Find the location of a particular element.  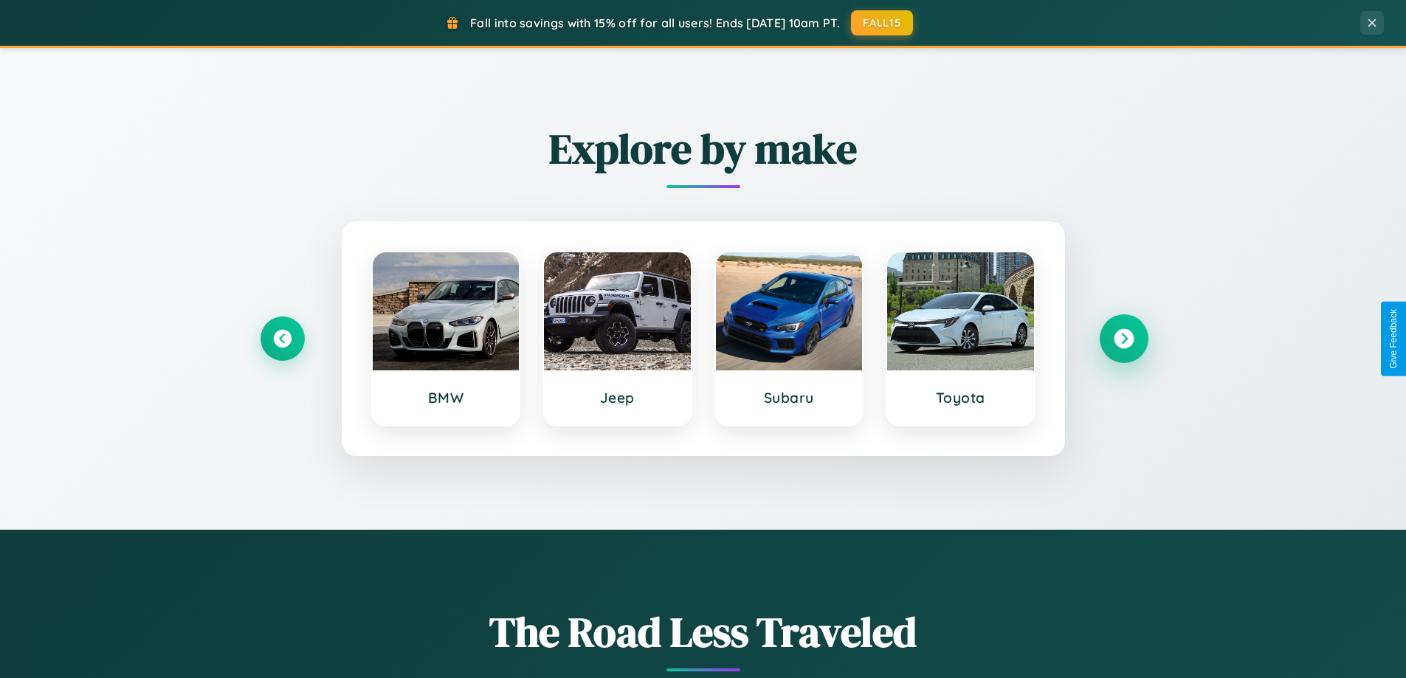

h3: Subaru is located at coordinates (789, 398).